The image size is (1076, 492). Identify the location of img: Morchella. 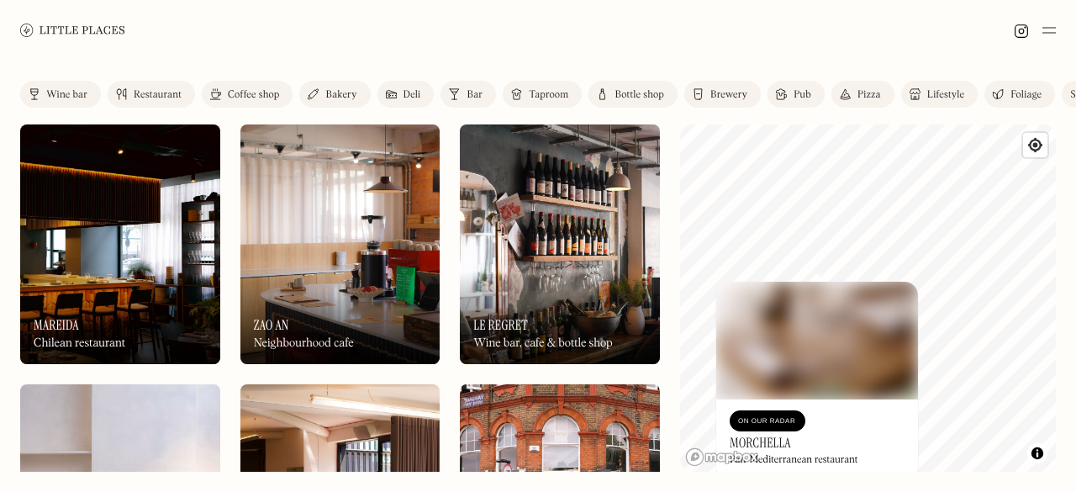
(817, 340).